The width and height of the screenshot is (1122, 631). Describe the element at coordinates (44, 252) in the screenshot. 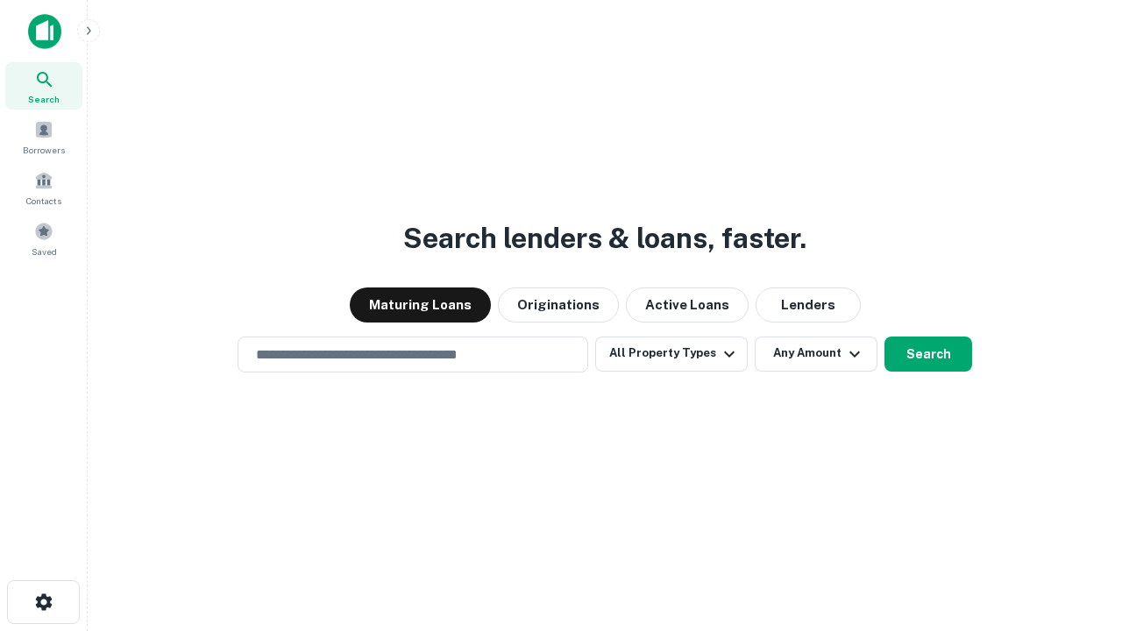

I see `span: Saved` at that location.